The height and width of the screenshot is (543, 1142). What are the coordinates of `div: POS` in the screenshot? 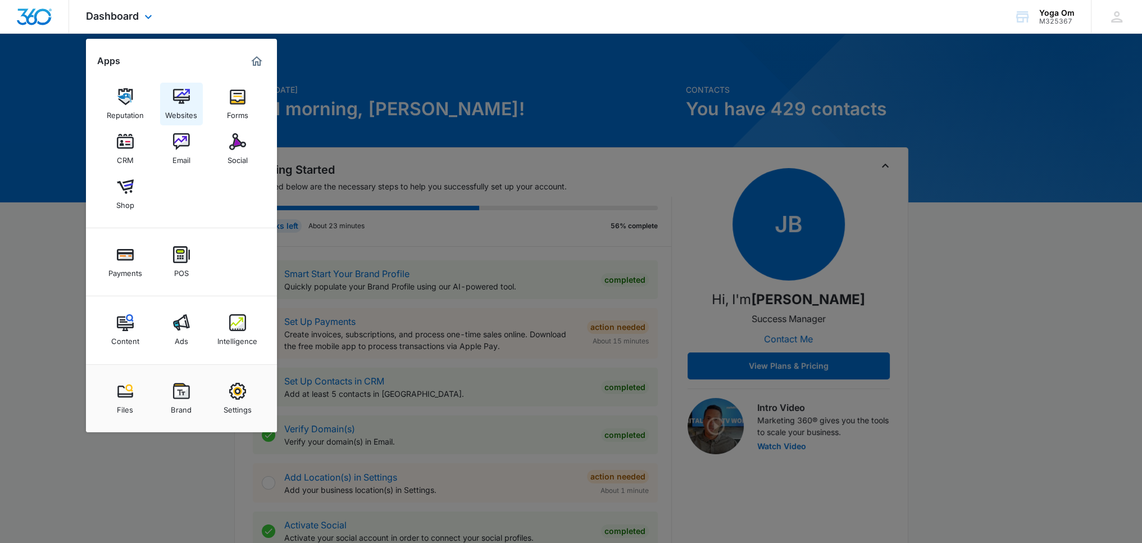 It's located at (181, 270).